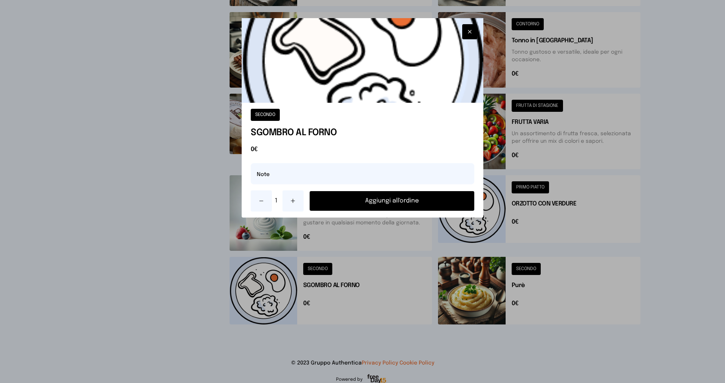 Image resolution: width=725 pixels, height=383 pixels. What do you see at coordinates (363, 133) in the screenshot?
I see `h1: SGOMBRO AL FORNO` at bounding box center [363, 133].